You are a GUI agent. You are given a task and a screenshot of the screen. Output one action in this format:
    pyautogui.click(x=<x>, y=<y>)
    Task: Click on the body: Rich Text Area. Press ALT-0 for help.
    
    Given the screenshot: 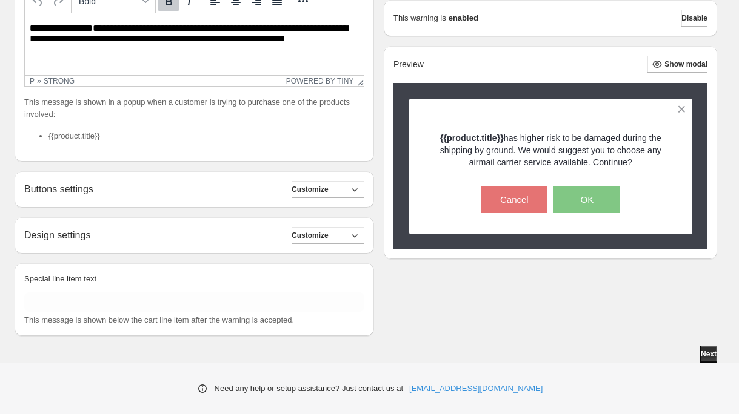 What is the action you would take?
    pyautogui.click(x=169, y=21)
    